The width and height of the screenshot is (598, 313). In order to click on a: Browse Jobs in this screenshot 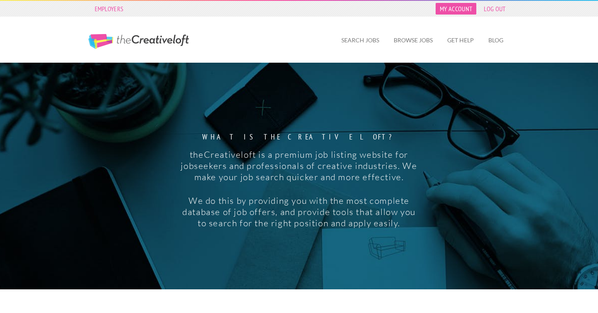, I will do `click(413, 40)`.